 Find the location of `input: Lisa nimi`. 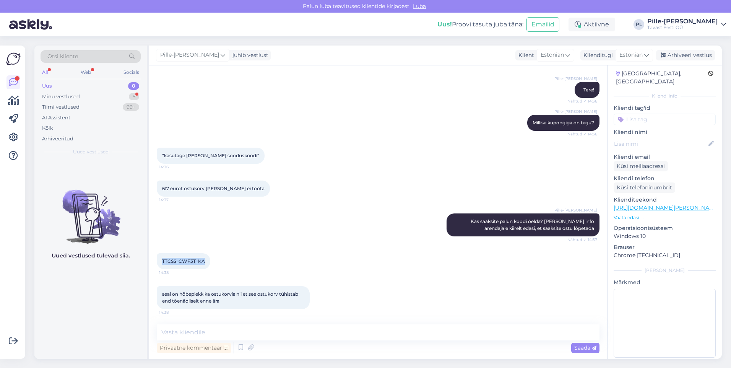

input: Lisa nimi is located at coordinates (660, 144).